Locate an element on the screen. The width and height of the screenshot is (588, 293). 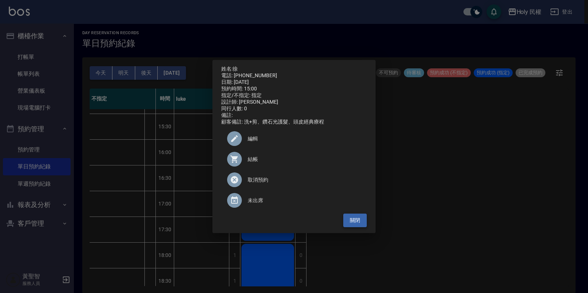
span: 取消預約 is located at coordinates (304, 180).